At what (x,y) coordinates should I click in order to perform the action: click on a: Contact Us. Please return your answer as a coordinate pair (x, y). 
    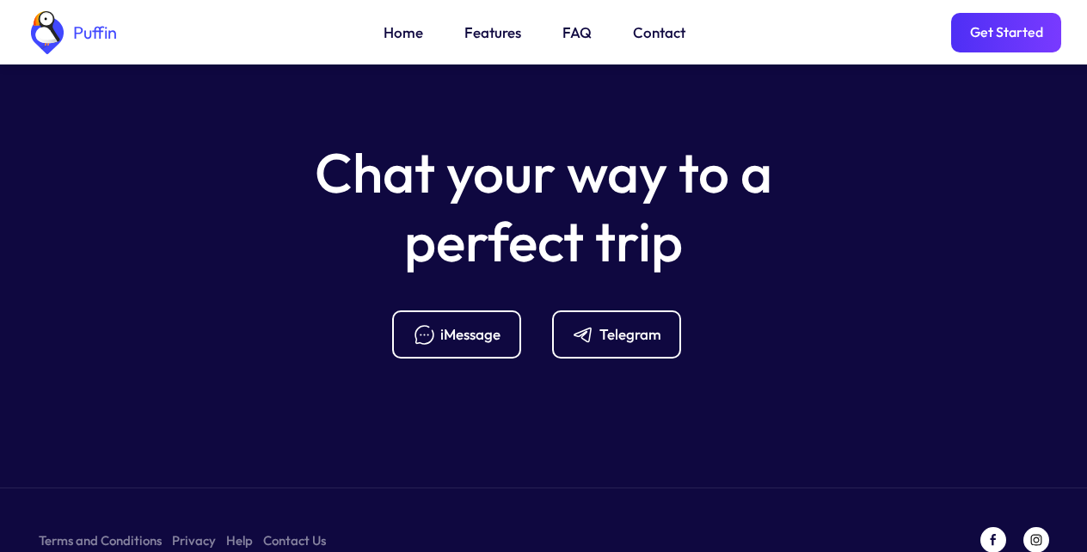
    Looking at the image, I should click on (294, 540).